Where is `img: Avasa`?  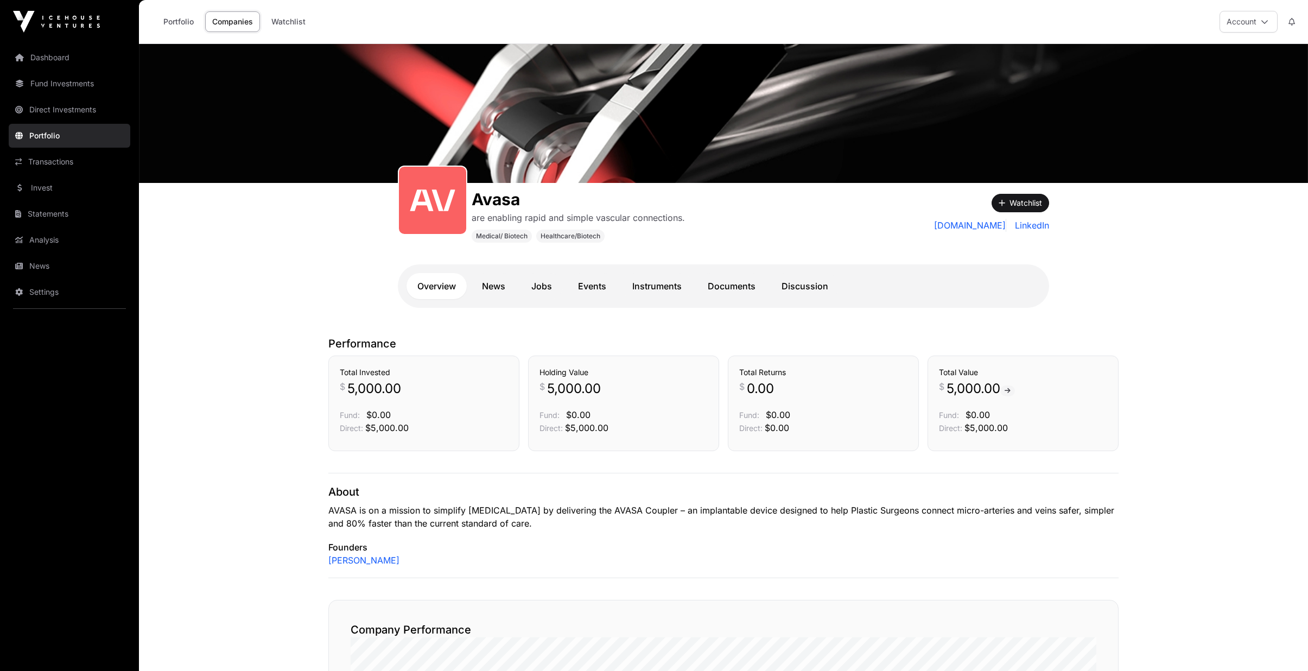 img: Avasa is located at coordinates (724, 113).